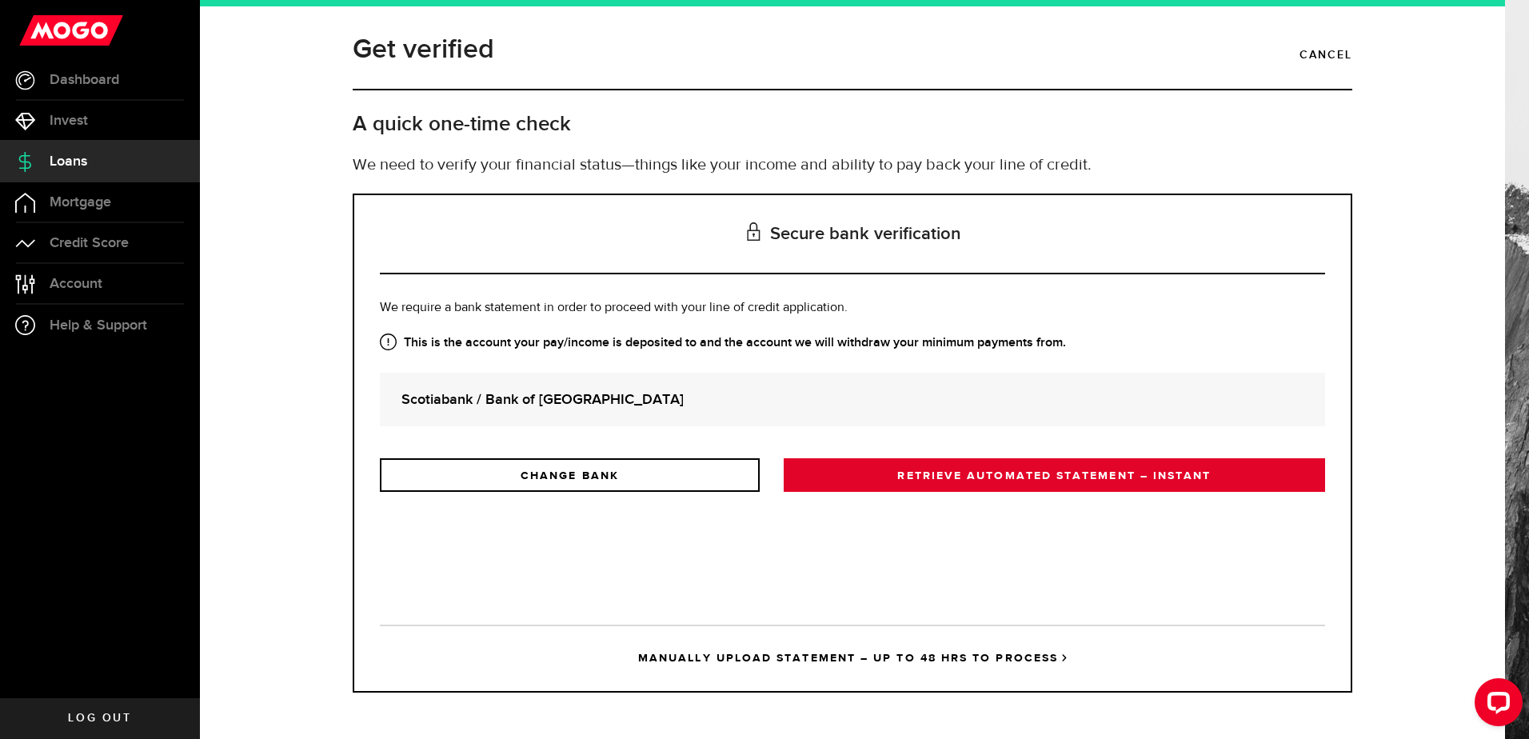 The image size is (1529, 739). I want to click on strong: This is the account your pay/income is deposited to and the account we will withdraw your minimum..., so click(853, 343).